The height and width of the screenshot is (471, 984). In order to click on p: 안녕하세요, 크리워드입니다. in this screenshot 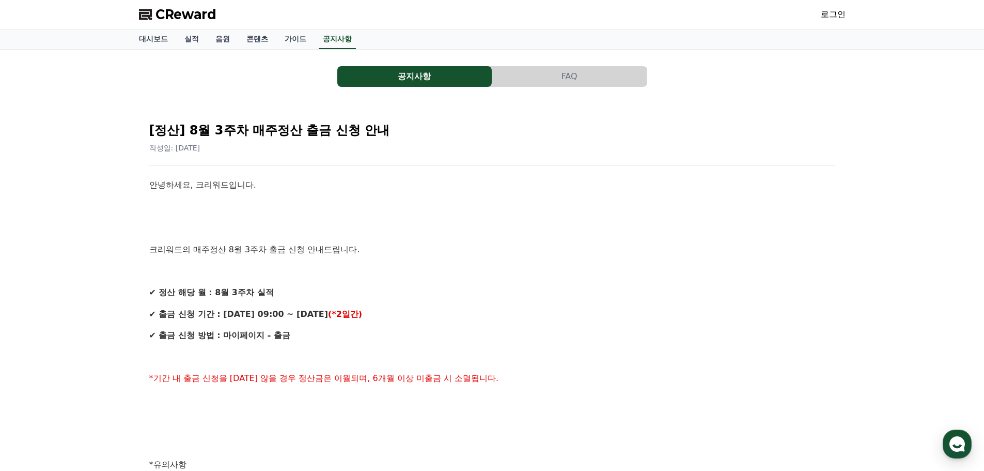, I will do `click(492, 185)`.